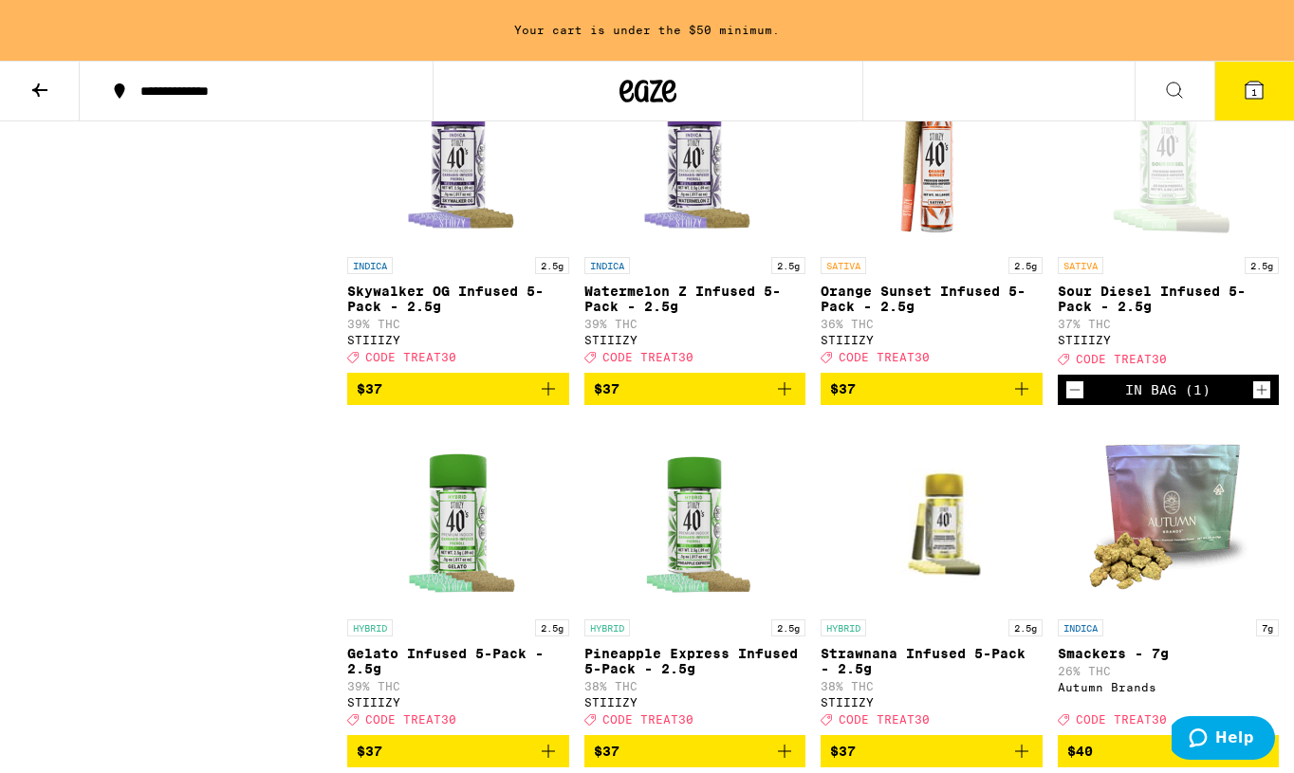 This screenshot has width=1294, height=773. Describe the element at coordinates (1254, 91) in the screenshot. I see `button: 1` at that location.